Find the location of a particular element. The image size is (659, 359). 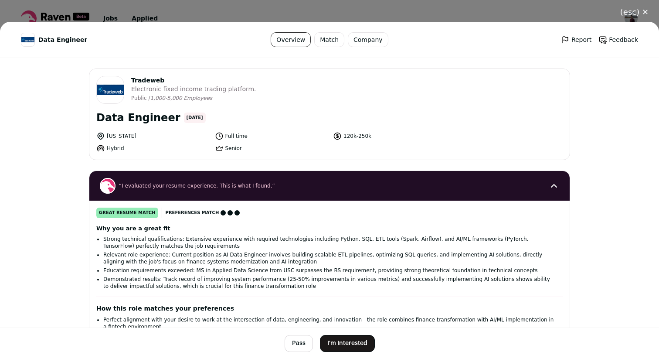

li: Senior is located at coordinates (272, 148).